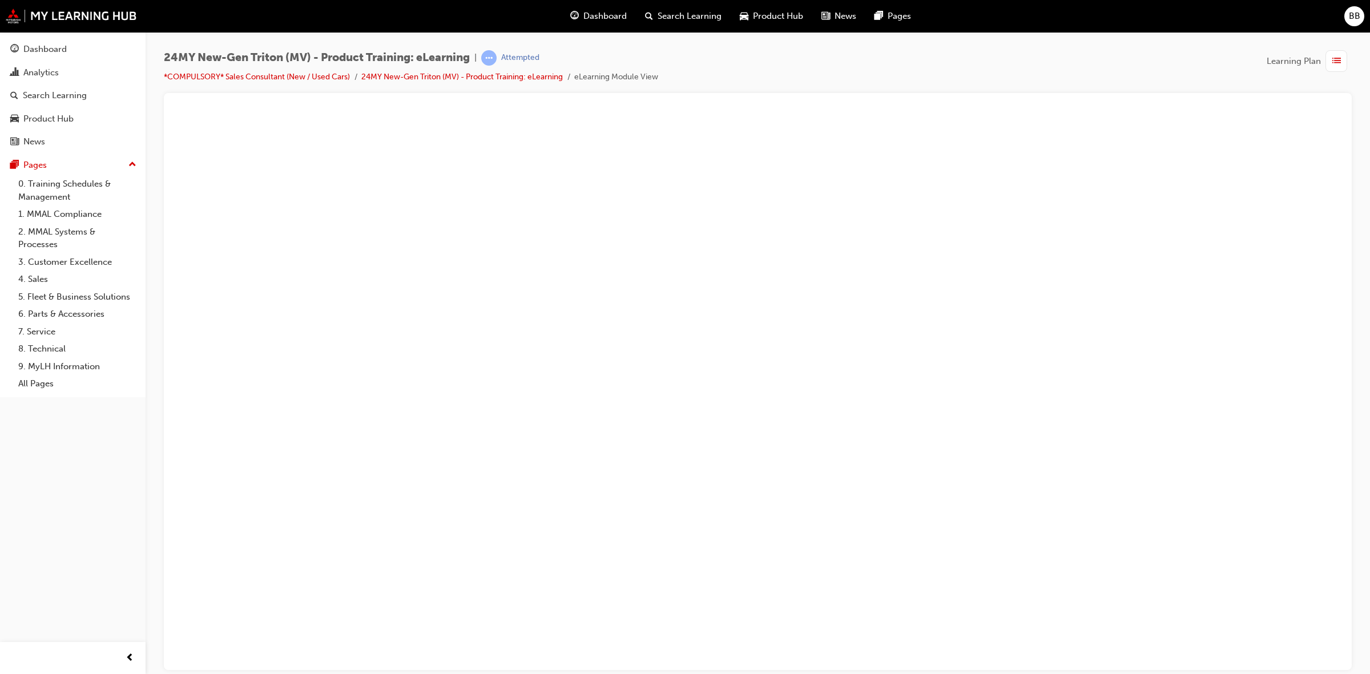 This screenshot has width=1370, height=674. I want to click on a: 0. Training Schedules & Management, so click(77, 190).